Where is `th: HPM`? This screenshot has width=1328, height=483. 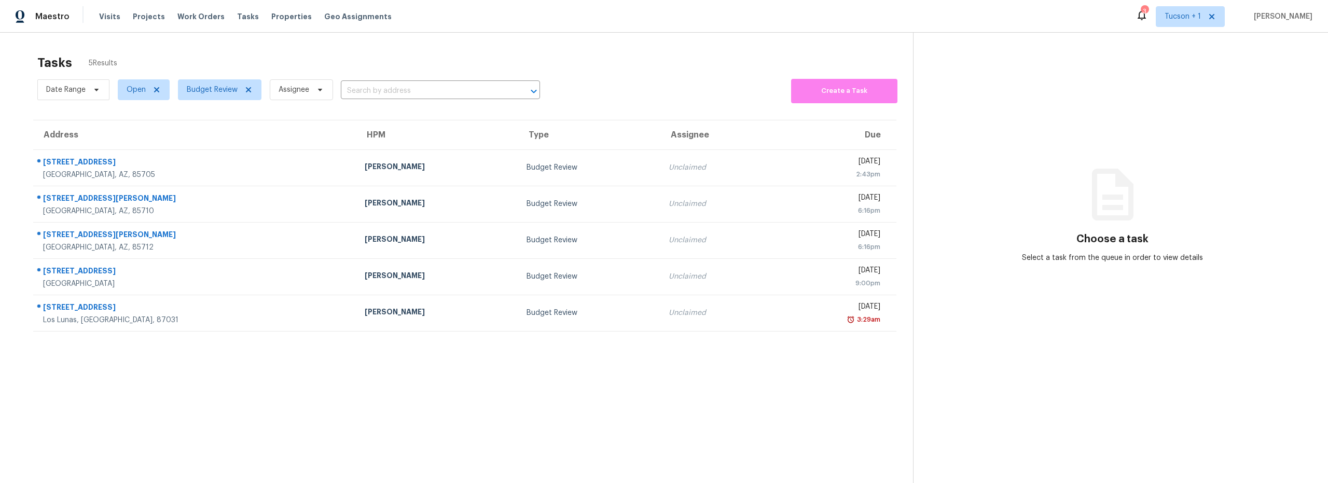 th: HPM is located at coordinates (437, 135).